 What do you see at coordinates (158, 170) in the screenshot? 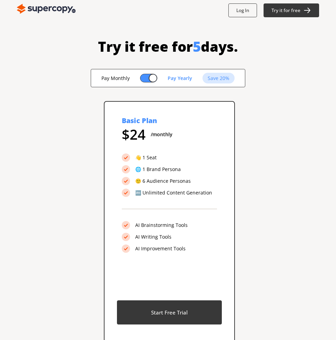
I see `p: 🌐 1 Brand Persona` at bounding box center [158, 170].